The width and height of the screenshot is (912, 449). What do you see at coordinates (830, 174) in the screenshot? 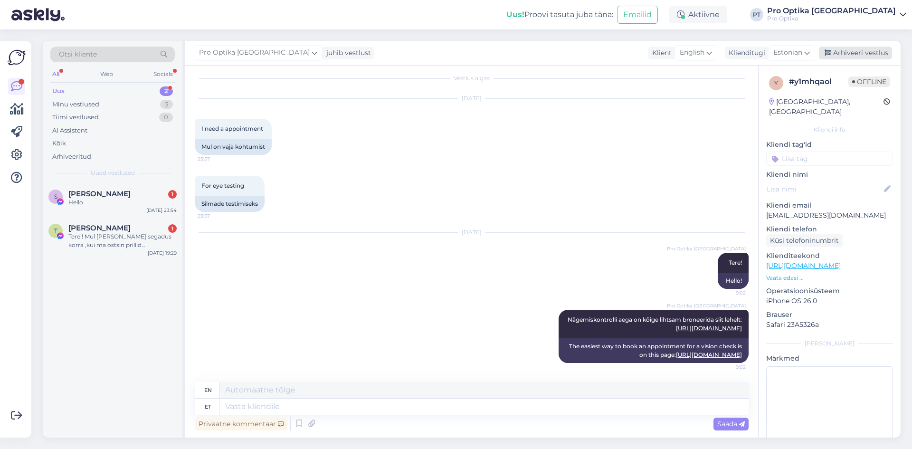
I see `p: Kliendi nimi` at bounding box center [830, 174].